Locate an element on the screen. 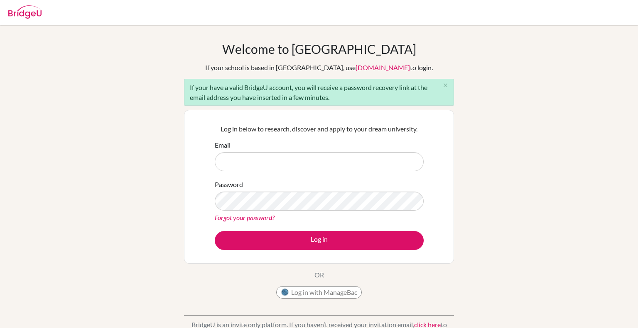 Image resolution: width=638 pixels, height=328 pixels. label: Email is located at coordinates (223, 145).